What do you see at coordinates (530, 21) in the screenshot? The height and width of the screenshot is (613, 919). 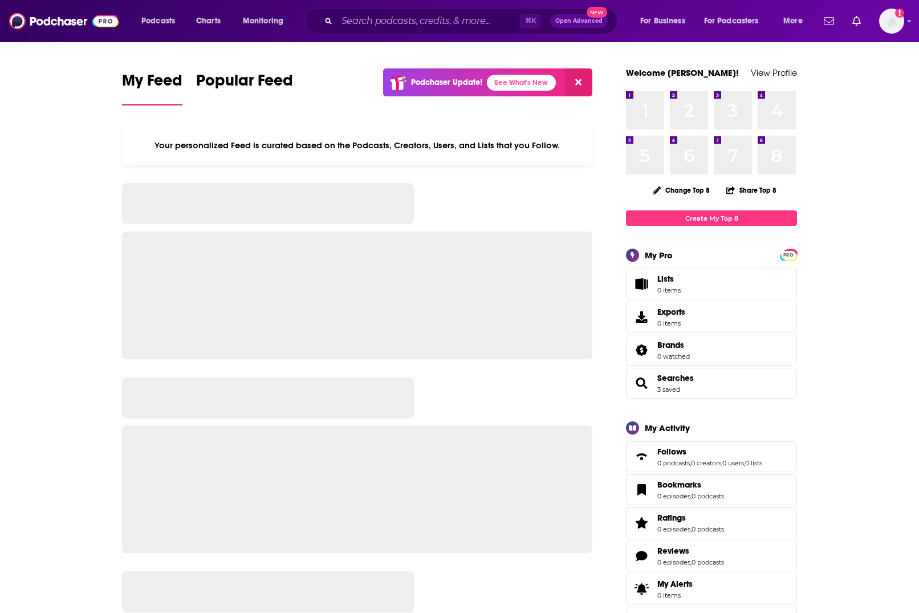 I see `span: ⌘ K` at bounding box center [530, 21].